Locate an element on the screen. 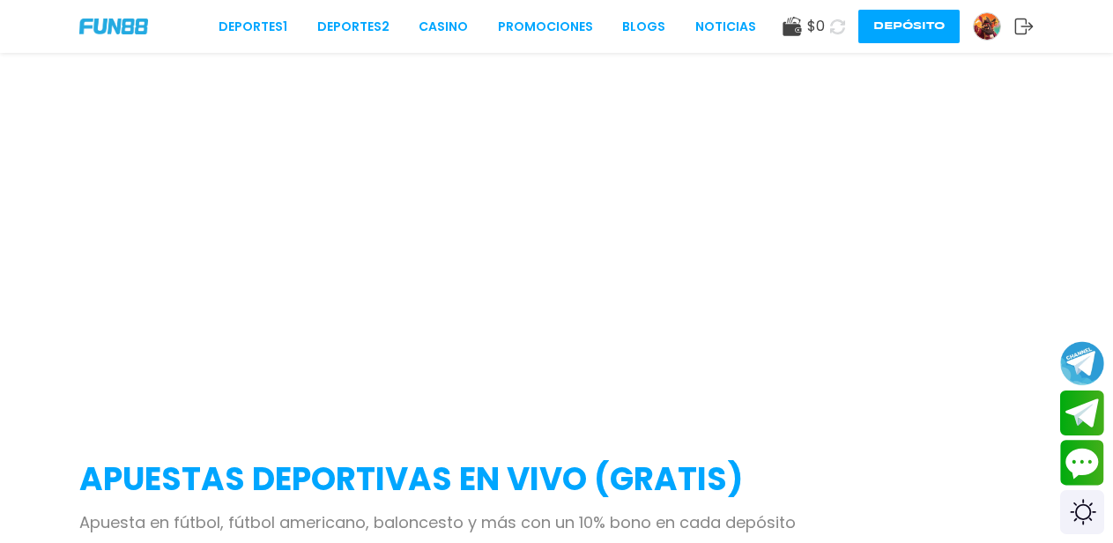 This screenshot has height=543, width=1113. a: Avatar is located at coordinates (993, 26).